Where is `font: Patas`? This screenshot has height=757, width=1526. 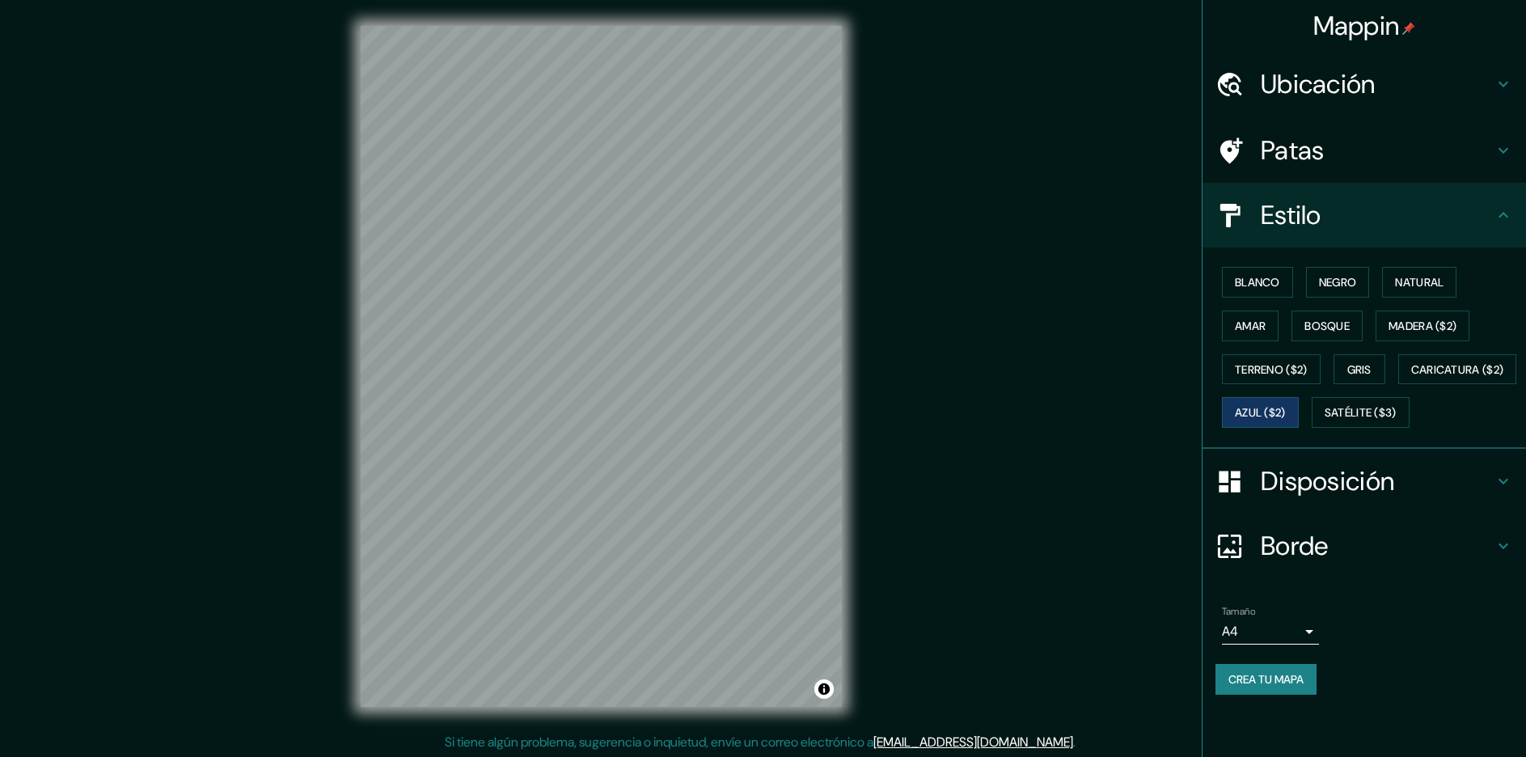 font: Patas is located at coordinates (1292, 150).